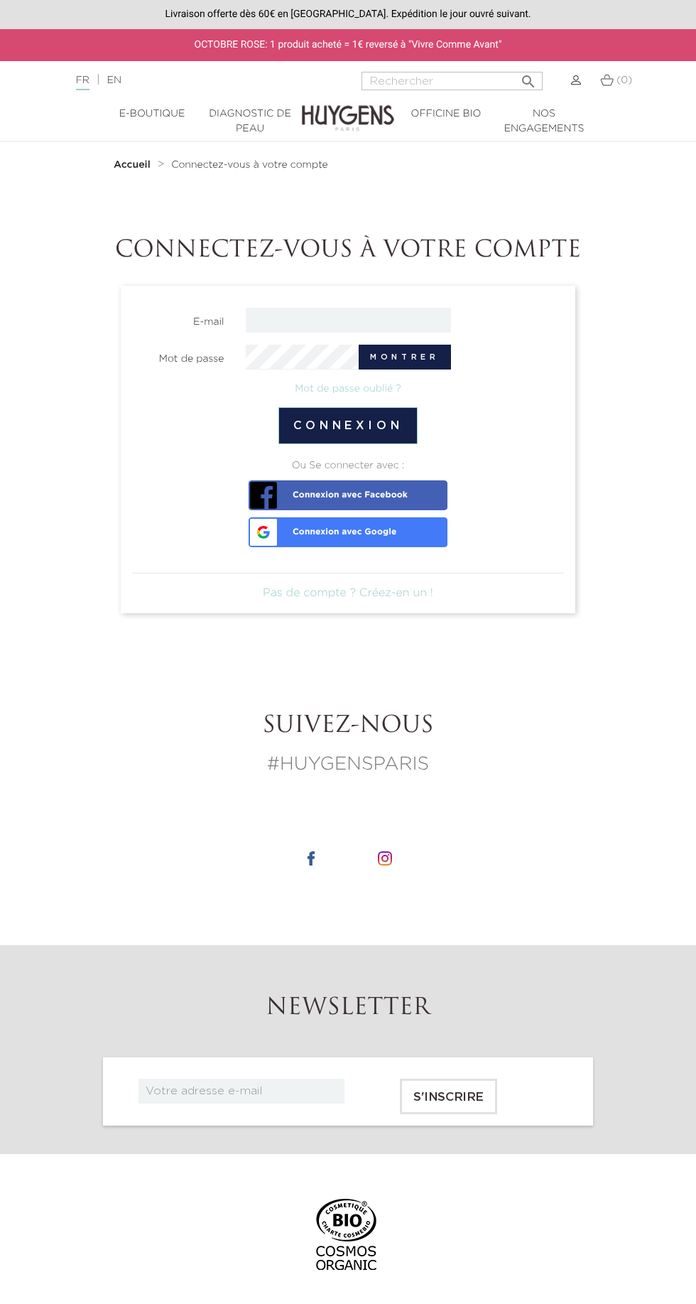 Image resolution: width=696 pixels, height=1304 pixels. Describe the element at coordinates (448, 1096) in the screenshot. I see `input: S'inscrire` at that location.